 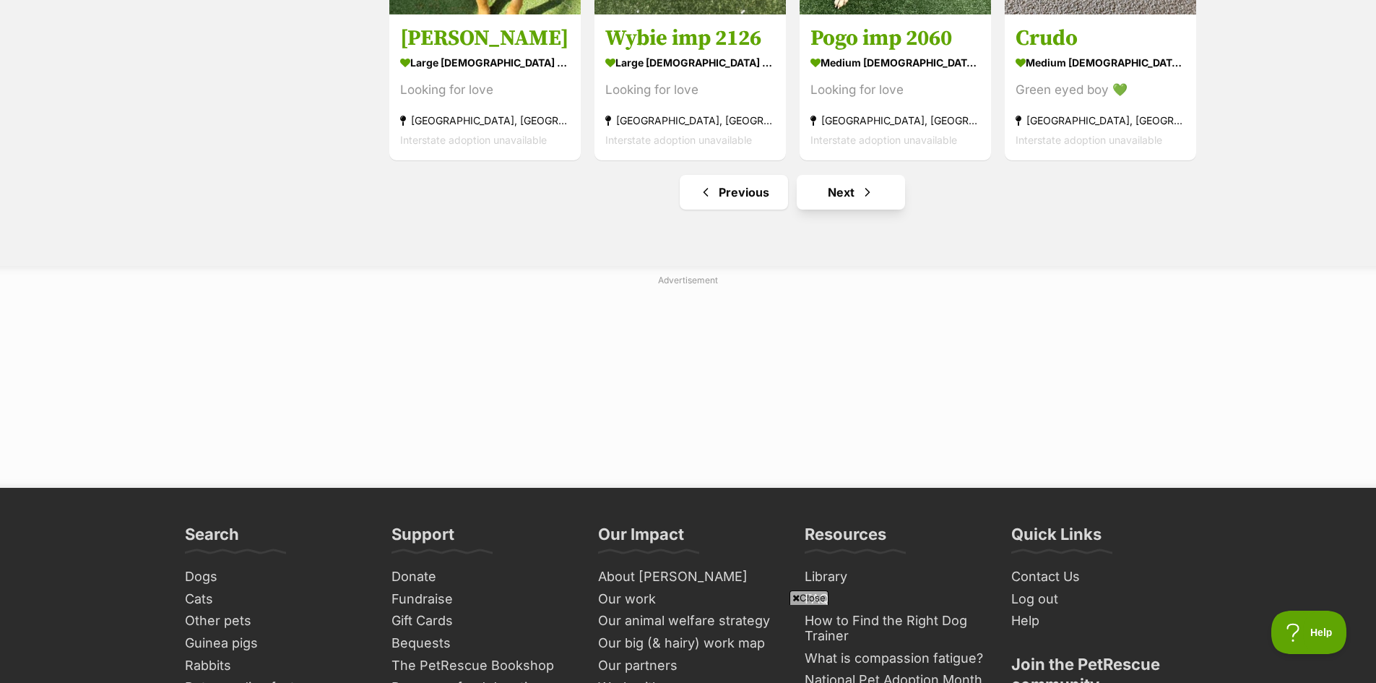 I want to click on a: Rabbits, so click(x=275, y=665).